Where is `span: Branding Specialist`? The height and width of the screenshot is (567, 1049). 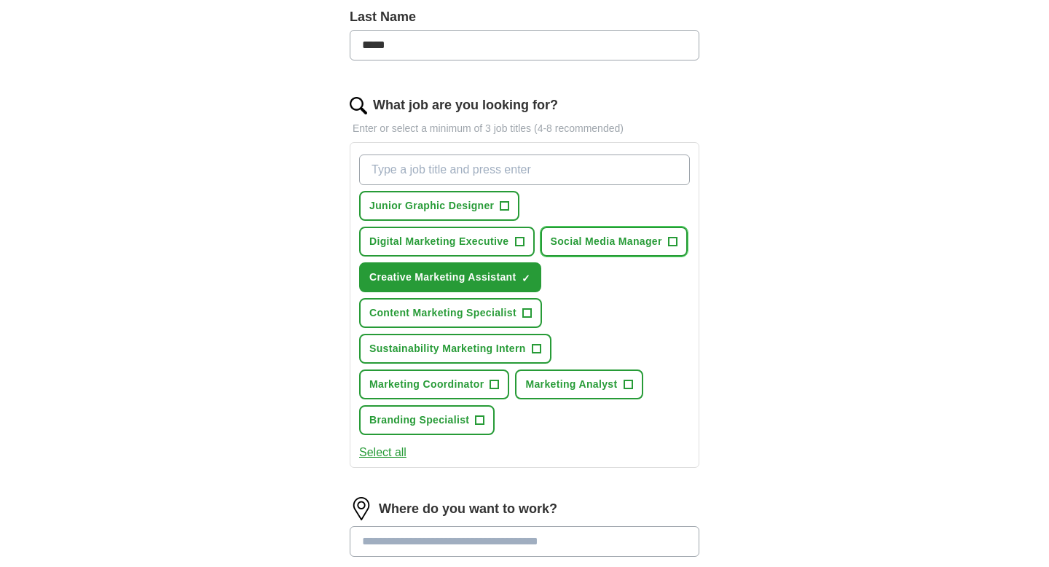 span: Branding Specialist is located at coordinates (419, 420).